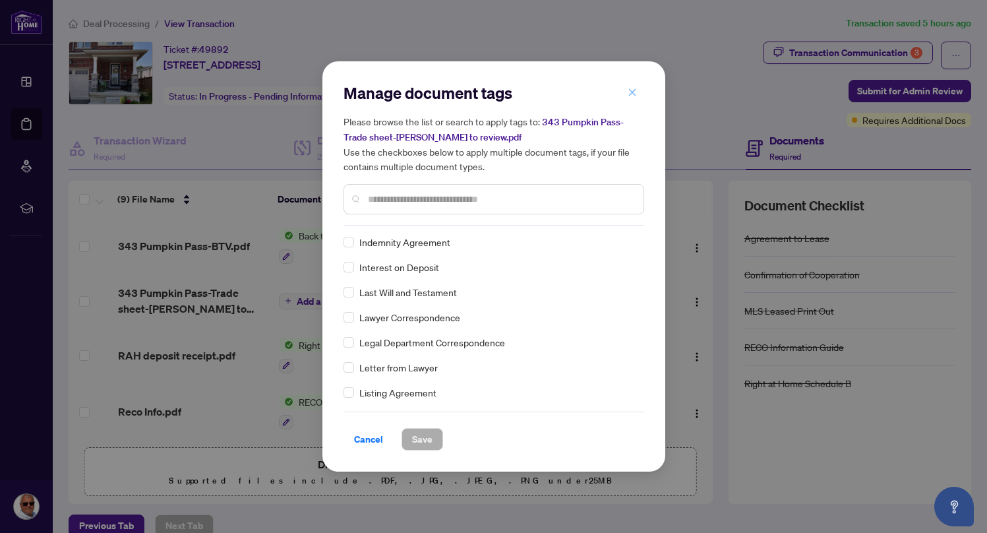 Image resolution: width=987 pixels, height=533 pixels. What do you see at coordinates (399, 267) in the screenshot?
I see `span: Interest on Deposit` at bounding box center [399, 267].